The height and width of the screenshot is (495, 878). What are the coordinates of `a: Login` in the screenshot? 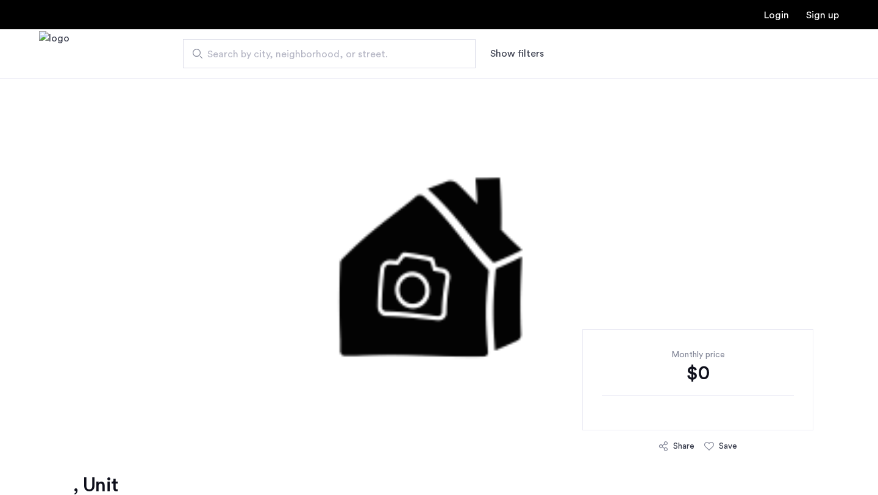 It's located at (776, 15).